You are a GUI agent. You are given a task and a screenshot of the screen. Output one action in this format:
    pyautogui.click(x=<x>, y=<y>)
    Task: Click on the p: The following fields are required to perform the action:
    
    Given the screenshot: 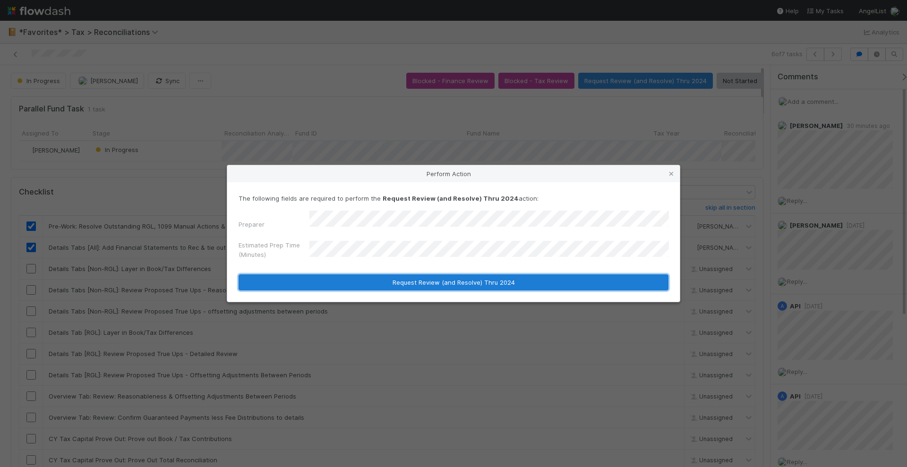 What is the action you would take?
    pyautogui.click(x=454, y=198)
    